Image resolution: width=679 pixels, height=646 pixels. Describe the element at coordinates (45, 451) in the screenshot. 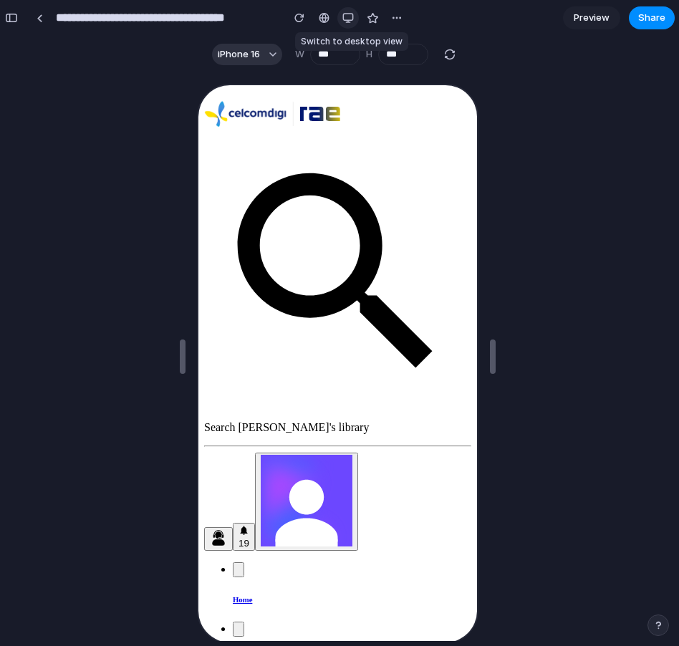

I see `button: 19` at that location.